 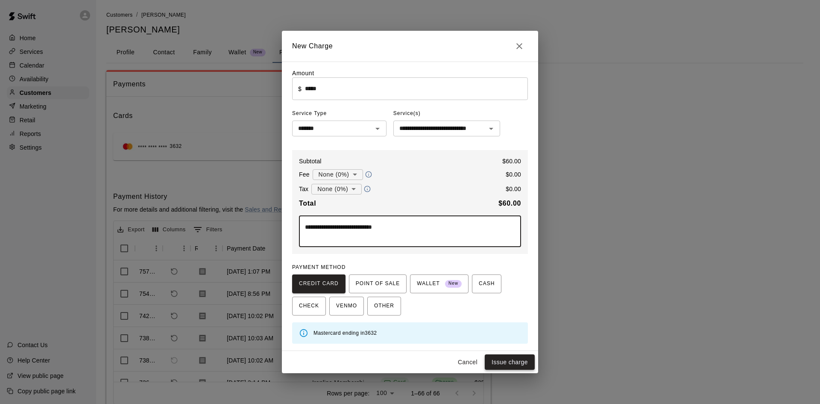 I want to click on p: Tax, so click(x=304, y=189).